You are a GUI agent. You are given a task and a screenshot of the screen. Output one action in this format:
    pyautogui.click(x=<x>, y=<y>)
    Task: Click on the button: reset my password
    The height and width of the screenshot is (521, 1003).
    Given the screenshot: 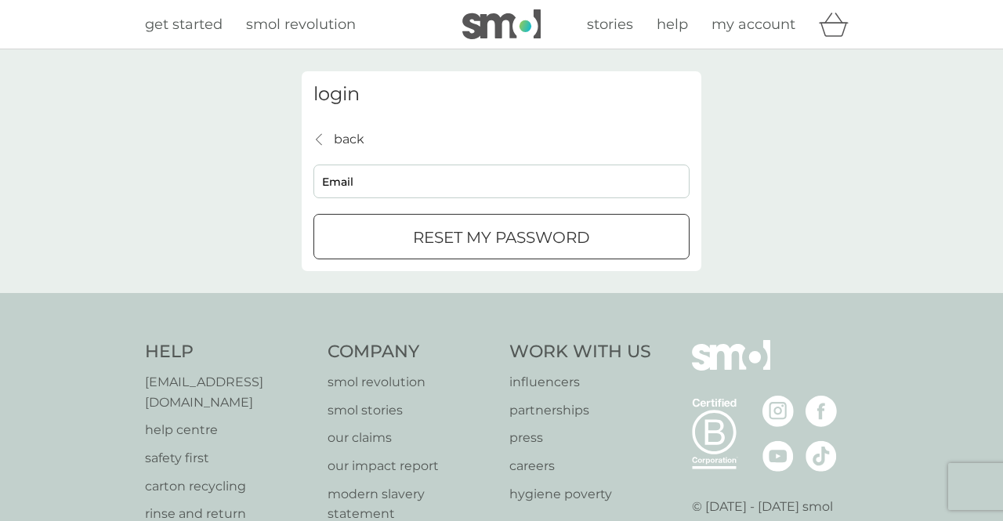 What is the action you would take?
    pyautogui.click(x=501, y=237)
    